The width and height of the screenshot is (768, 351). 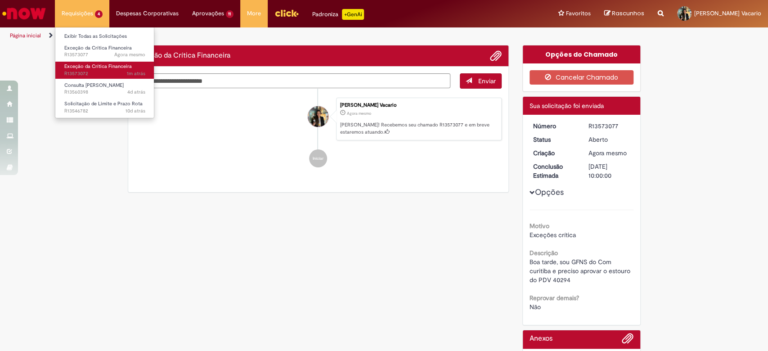 I want to click on div: Padroniza, so click(x=338, y=14).